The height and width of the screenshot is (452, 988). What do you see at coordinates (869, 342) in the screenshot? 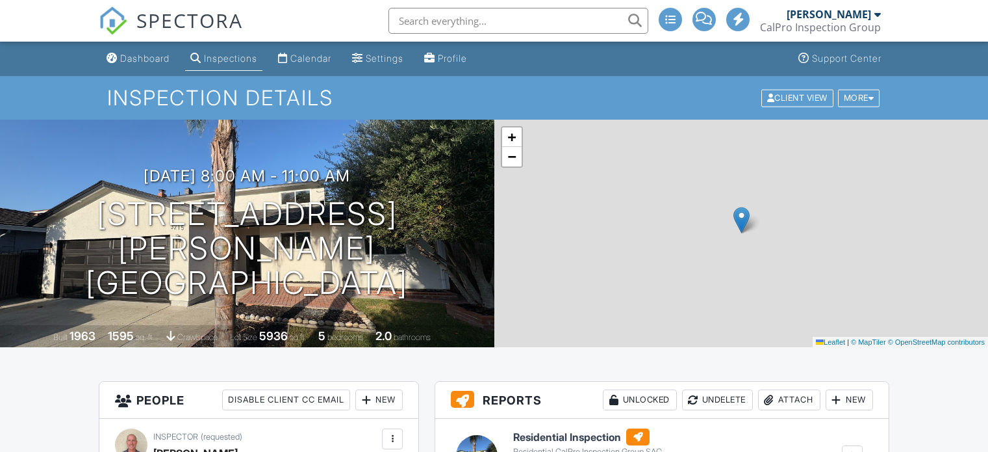
I see `a: © MapTiler` at bounding box center [869, 342].